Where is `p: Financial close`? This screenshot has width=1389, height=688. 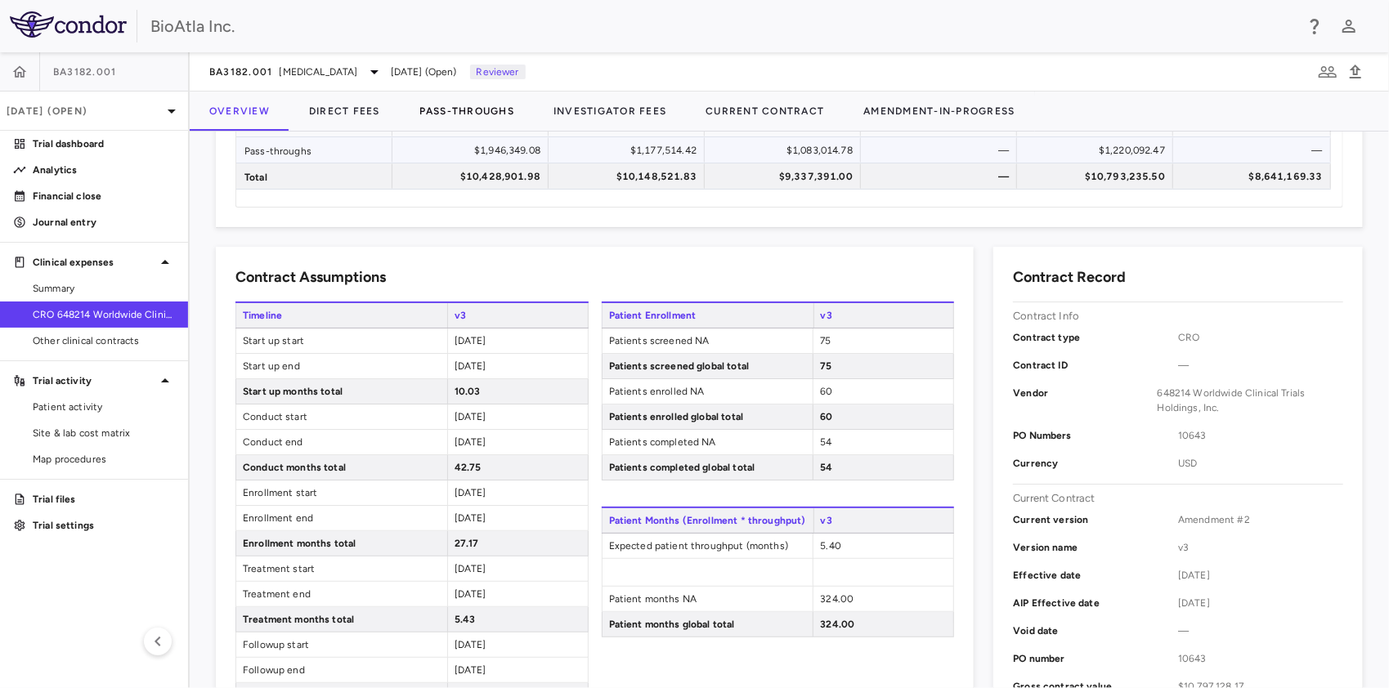 p: Financial close is located at coordinates (104, 196).